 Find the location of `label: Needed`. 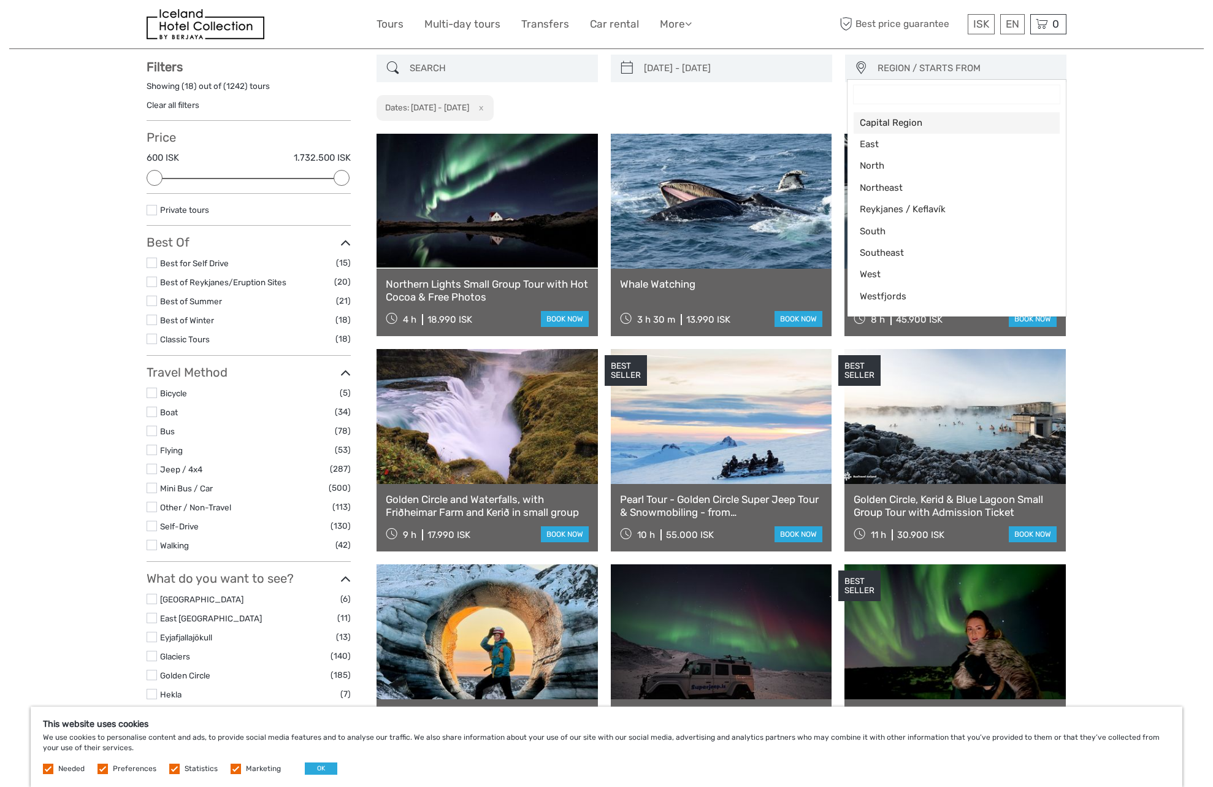

label: Needed is located at coordinates (71, 768).